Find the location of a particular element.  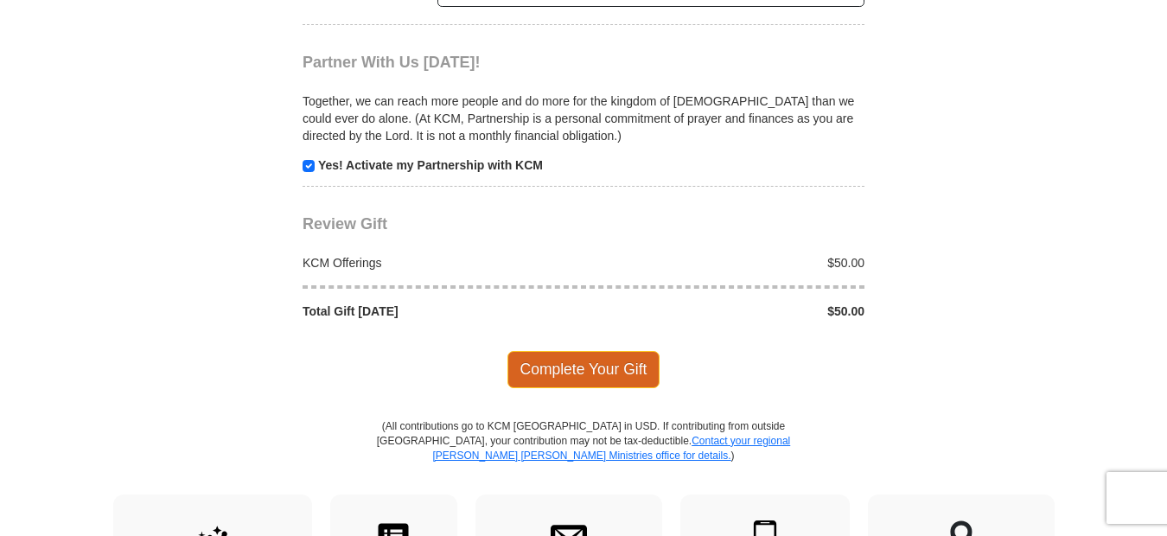

span: Complete Your Gift is located at coordinates (584, 369).